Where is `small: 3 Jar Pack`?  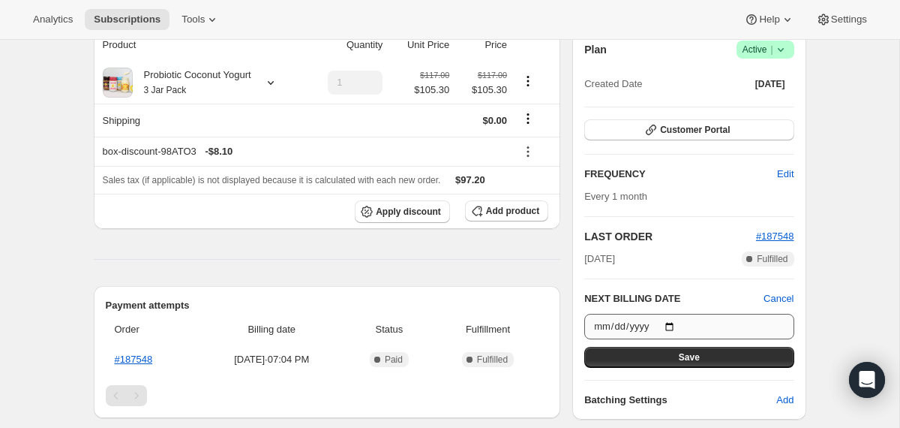 small: 3 Jar Pack is located at coordinates (165, 90).